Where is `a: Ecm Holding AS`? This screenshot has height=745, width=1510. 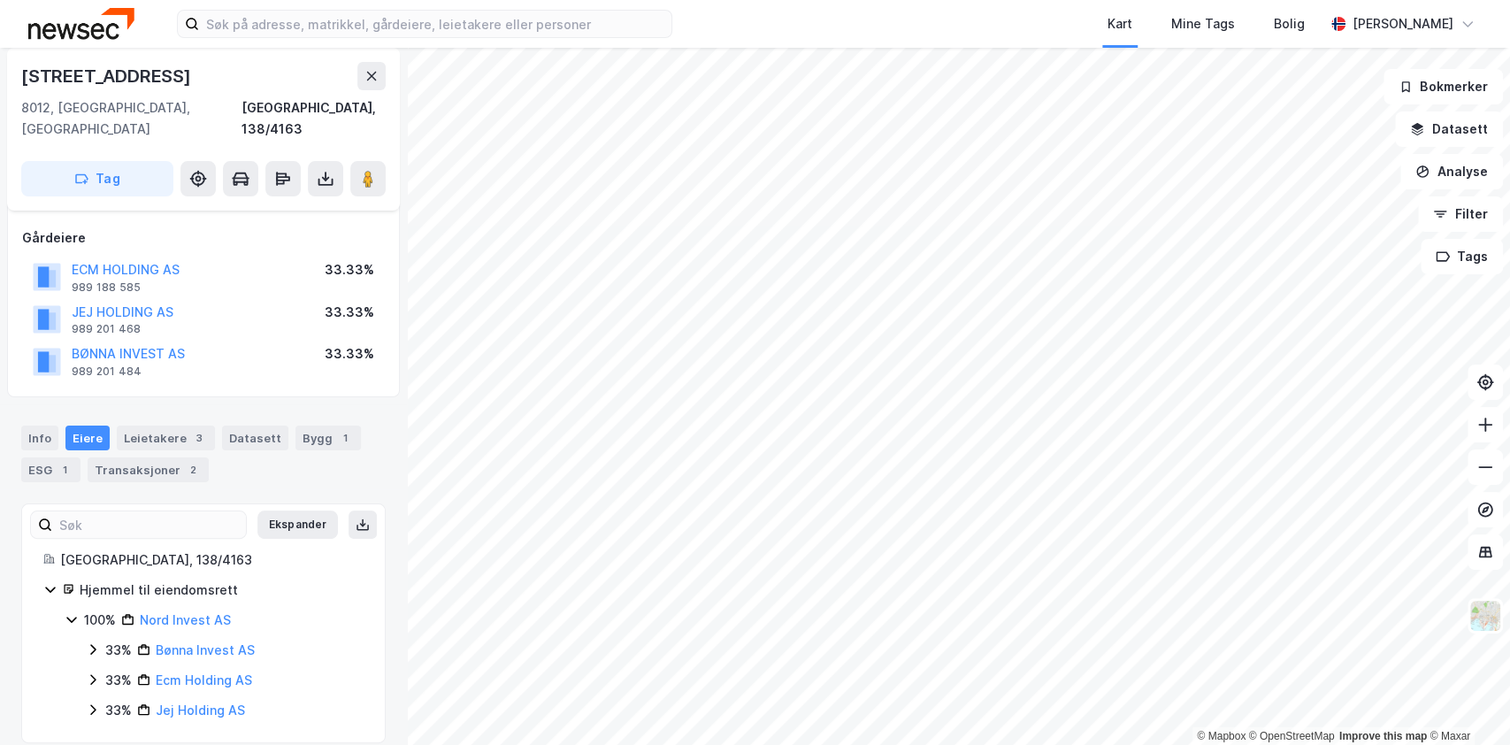
a: Ecm Holding AS is located at coordinates (203, 679).